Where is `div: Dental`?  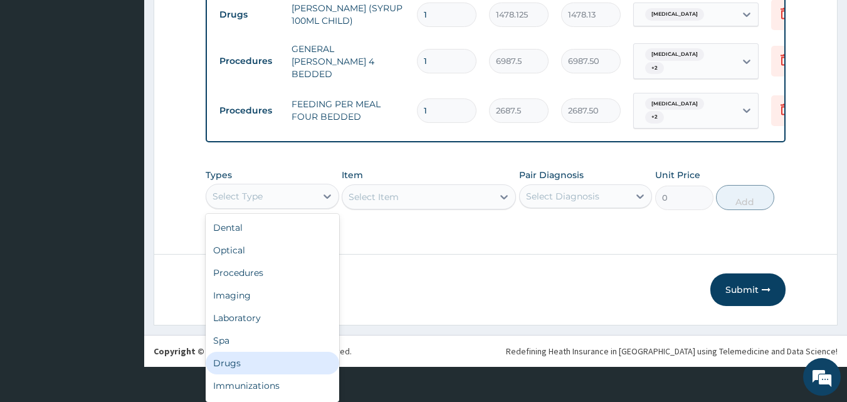
div: Dental is located at coordinates (272, 228).